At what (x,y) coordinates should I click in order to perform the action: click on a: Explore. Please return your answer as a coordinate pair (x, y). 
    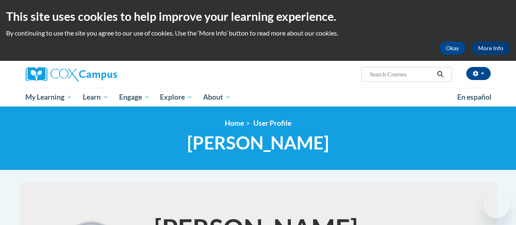
    Looking at the image, I should click on (176, 97).